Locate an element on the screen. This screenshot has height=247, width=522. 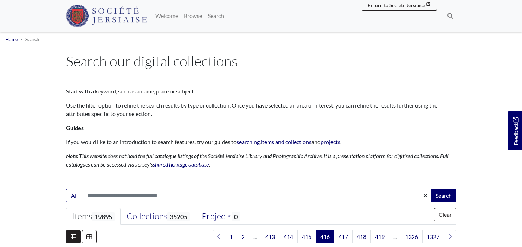
button: Search is located at coordinates (443, 196).